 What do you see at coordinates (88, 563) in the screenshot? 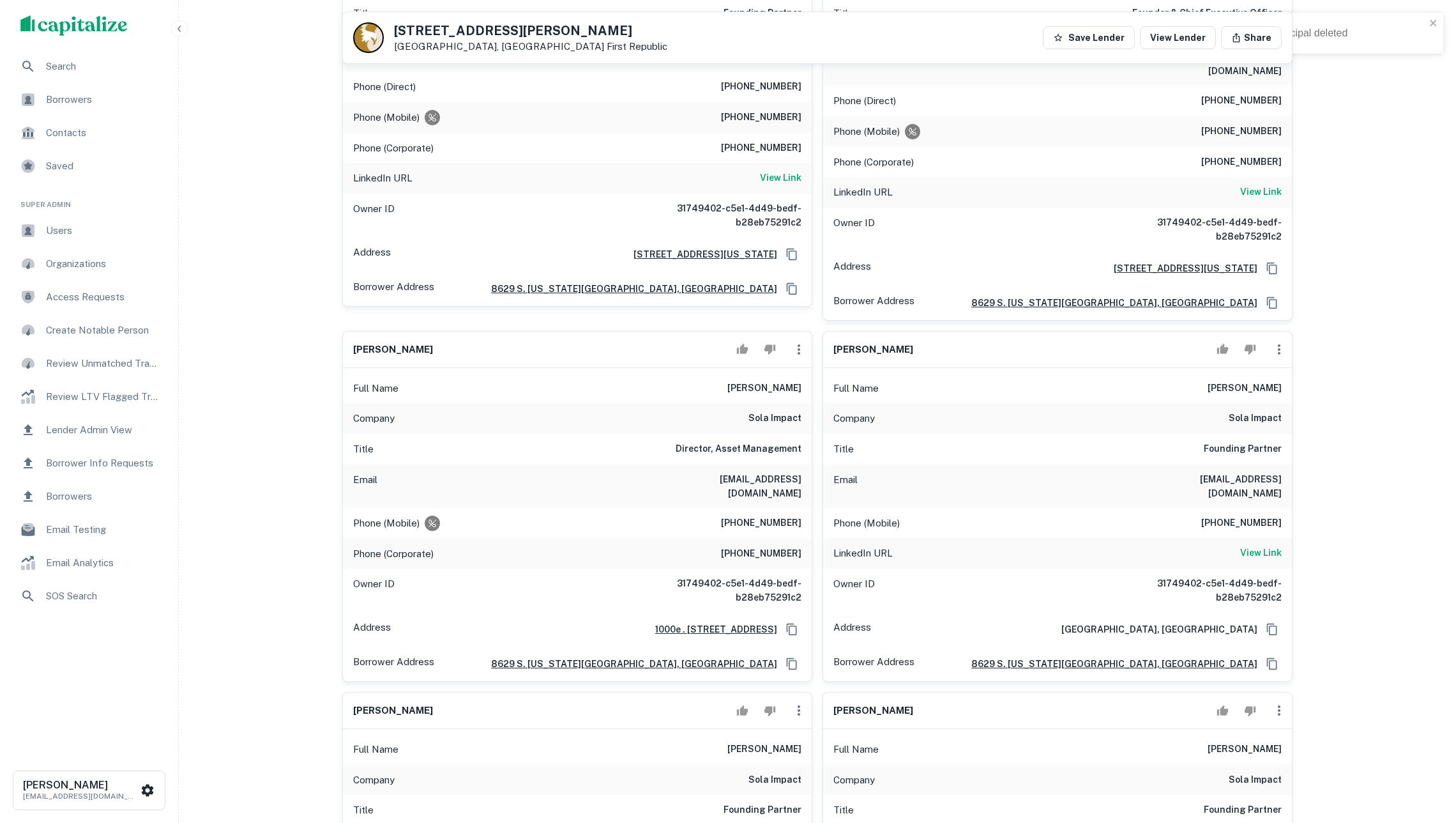
I see `div: Email Analytics` at bounding box center [88, 563].